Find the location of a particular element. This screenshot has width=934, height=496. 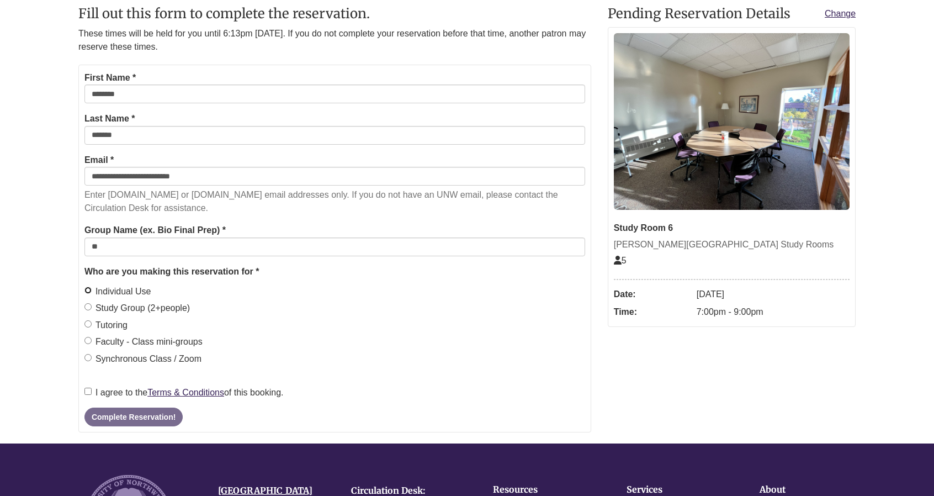

input: Individual Use is located at coordinates (88, 290).